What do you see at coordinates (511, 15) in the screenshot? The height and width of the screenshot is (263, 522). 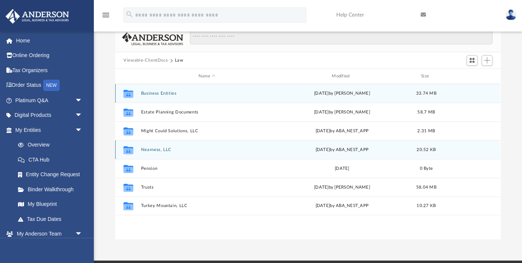 I see `img: User Pic` at bounding box center [511, 15].